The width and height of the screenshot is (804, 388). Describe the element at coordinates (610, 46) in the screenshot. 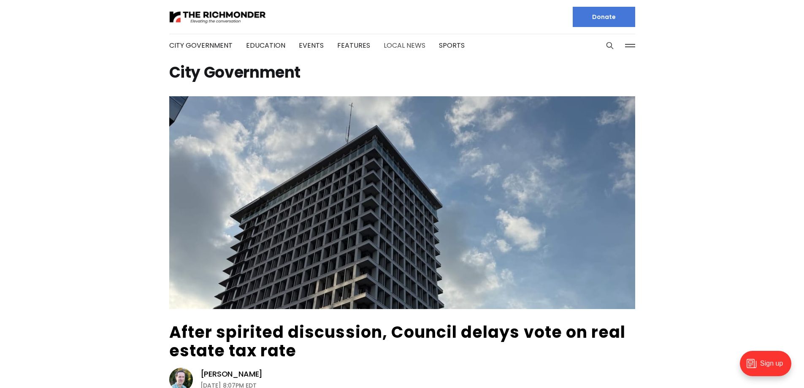

I see `button: Search this site` at that location.